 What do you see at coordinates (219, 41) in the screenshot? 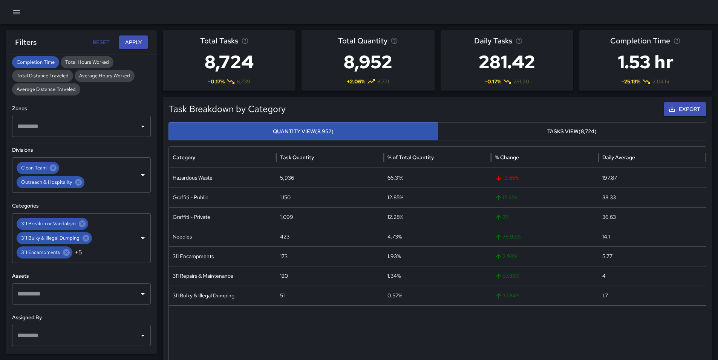
I see `span: Total Tasks` at bounding box center [219, 41].